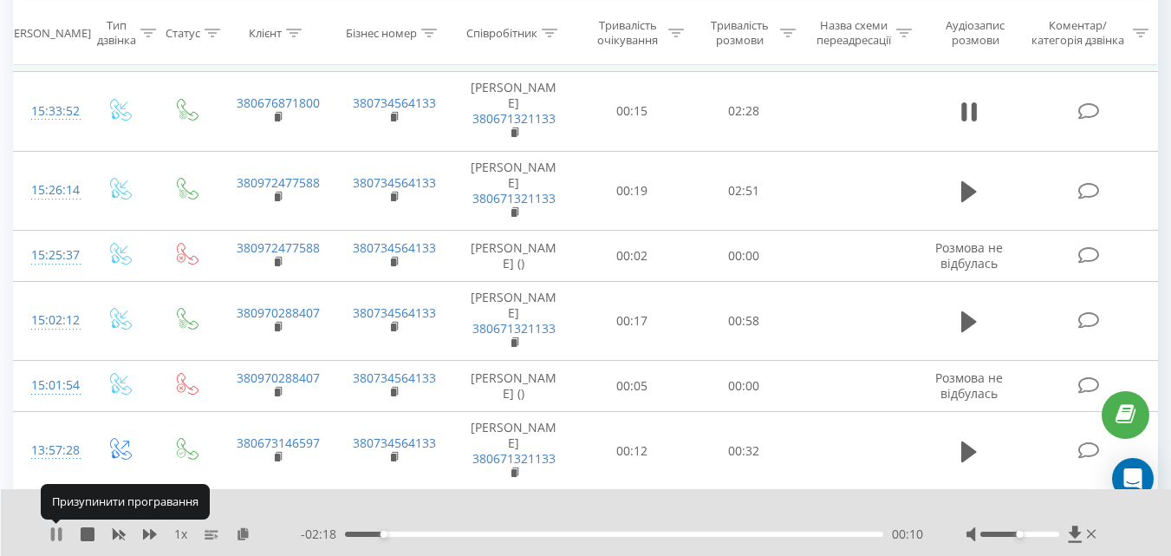 The image size is (1171, 556). Describe the element at coordinates (278, 442) in the screenshot. I see `a: 380673146597` at that location.